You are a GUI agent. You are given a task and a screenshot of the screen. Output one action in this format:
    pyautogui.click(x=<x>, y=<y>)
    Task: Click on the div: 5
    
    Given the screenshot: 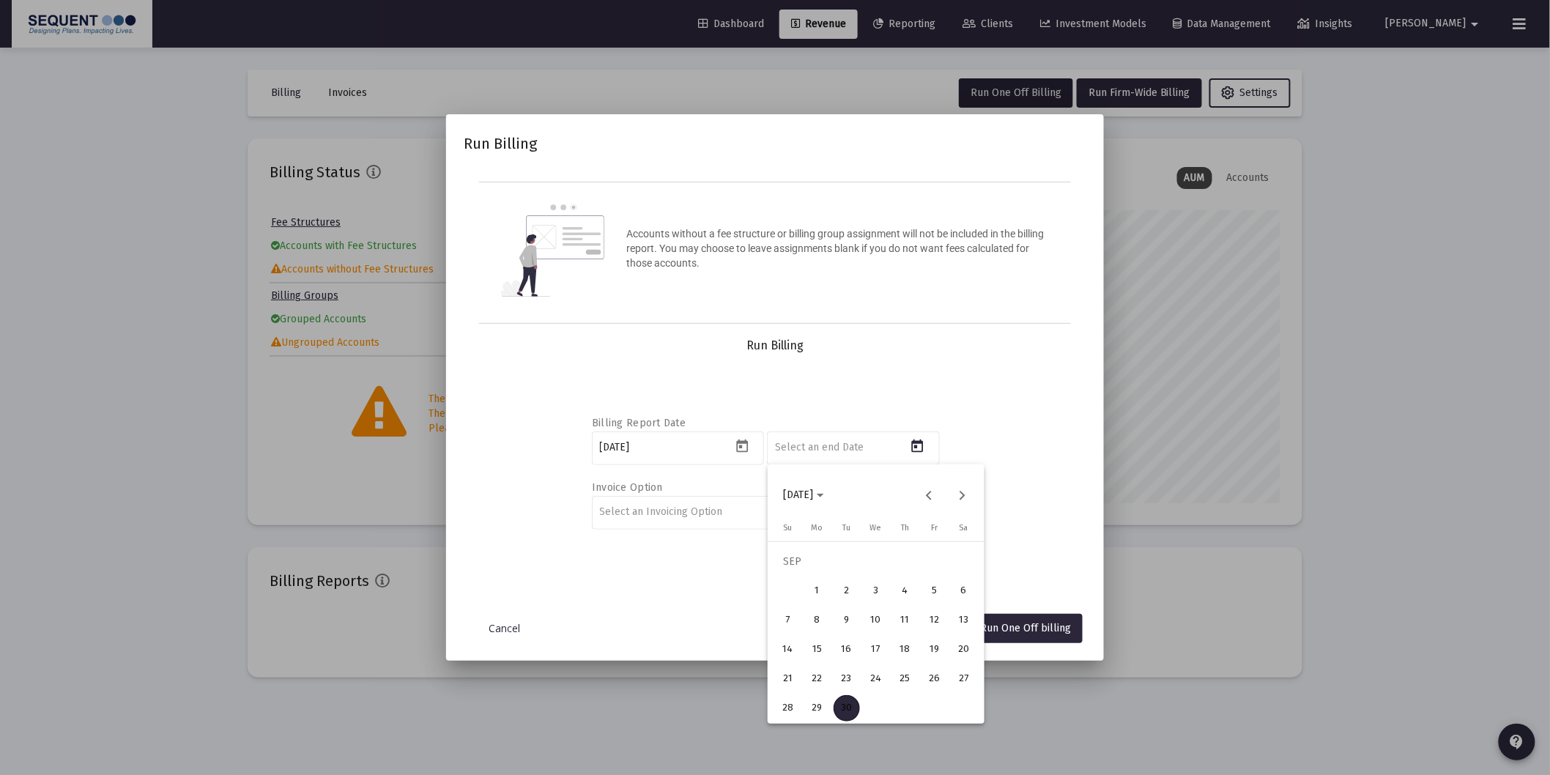 What is the action you would take?
    pyautogui.click(x=935, y=591)
    